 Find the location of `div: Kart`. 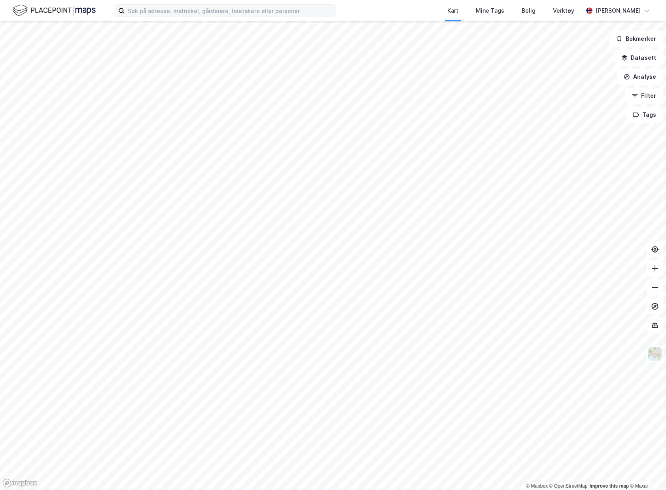

div: Kart is located at coordinates (453, 11).